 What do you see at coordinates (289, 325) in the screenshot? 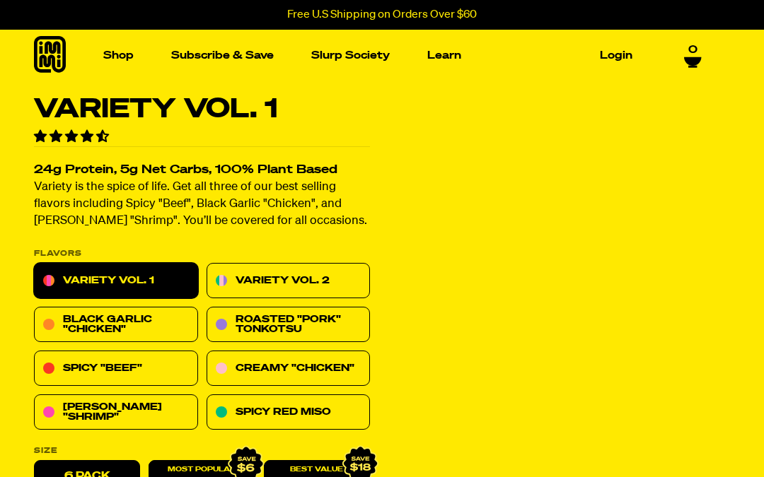
I see `a: Roasted "Pork" Tonkotsu` at bounding box center [289, 325].